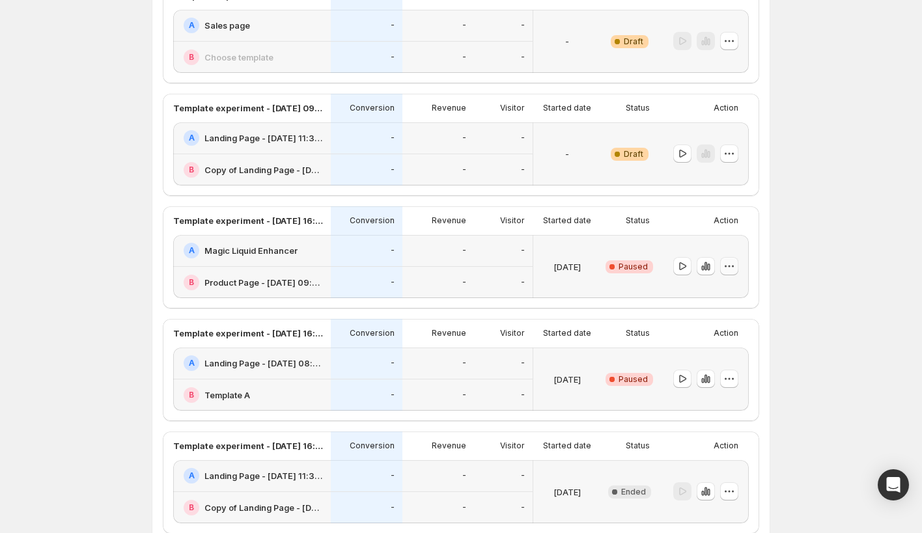 The height and width of the screenshot is (533, 922). What do you see at coordinates (227, 395) in the screenshot?
I see `h2: Template A` at bounding box center [227, 395].